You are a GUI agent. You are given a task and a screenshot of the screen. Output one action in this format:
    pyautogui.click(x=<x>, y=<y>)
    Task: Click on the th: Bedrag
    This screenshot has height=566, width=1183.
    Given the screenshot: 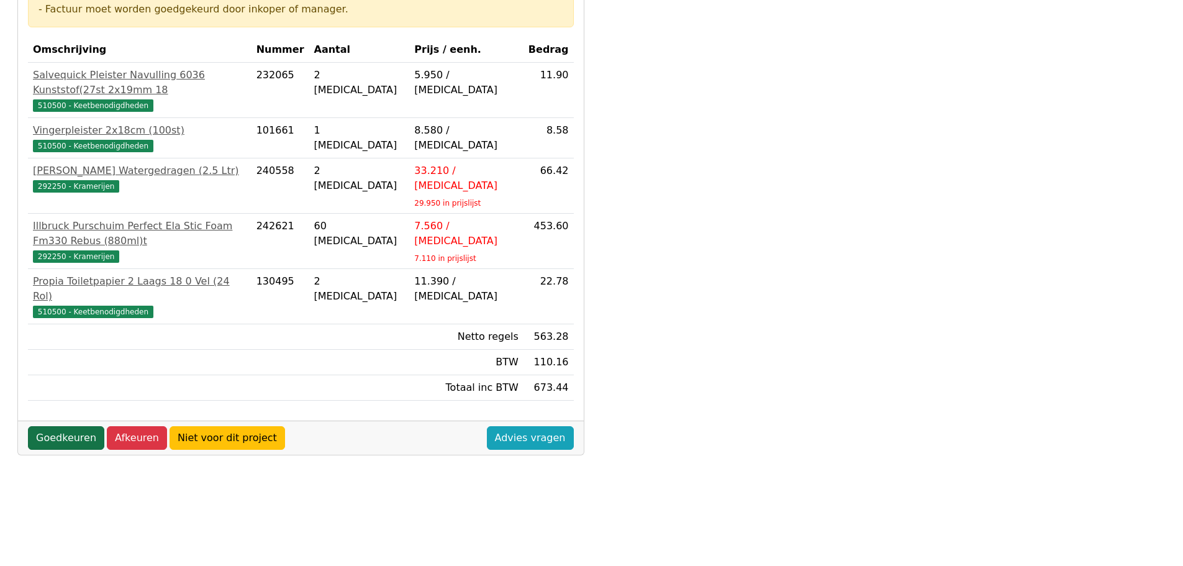 What is the action you would take?
    pyautogui.click(x=548, y=50)
    